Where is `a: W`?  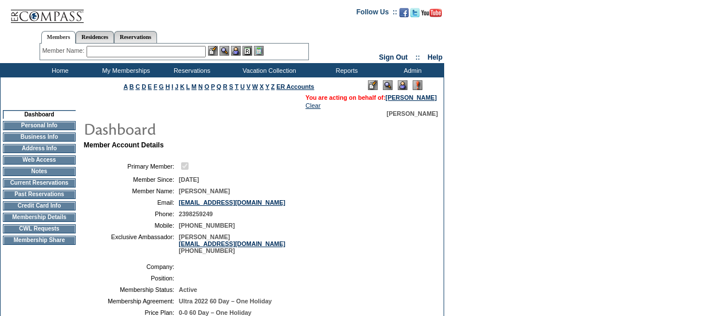 a: W is located at coordinates (255, 87).